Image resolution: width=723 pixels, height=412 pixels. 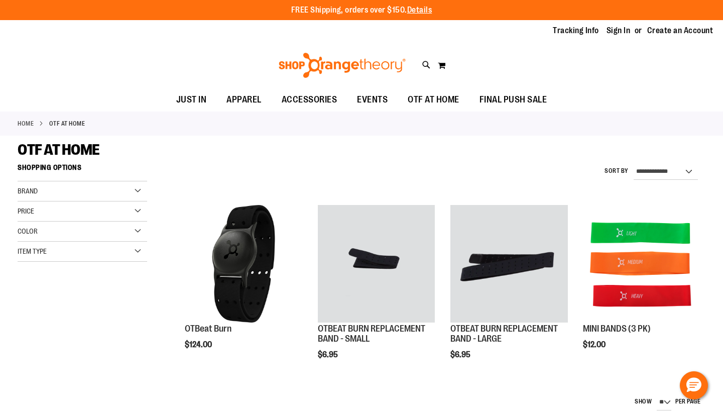 What do you see at coordinates (244, 100) in the screenshot?
I see `a: APPAREL` at bounding box center [244, 100].